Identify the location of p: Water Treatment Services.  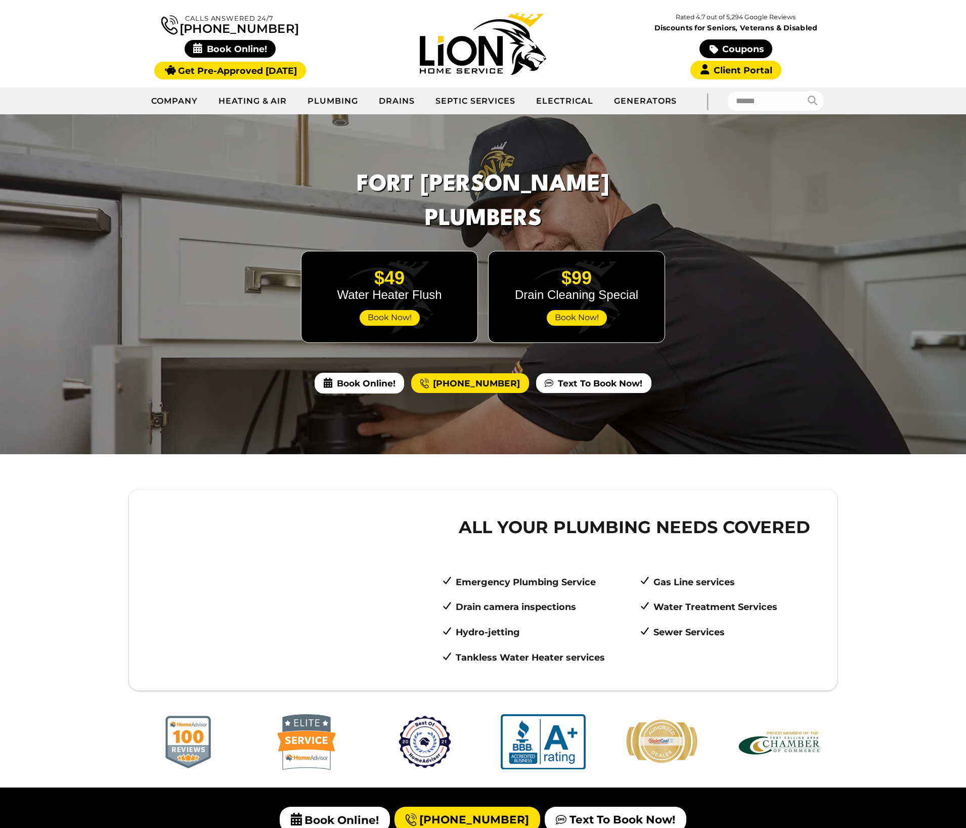
(741, 607).